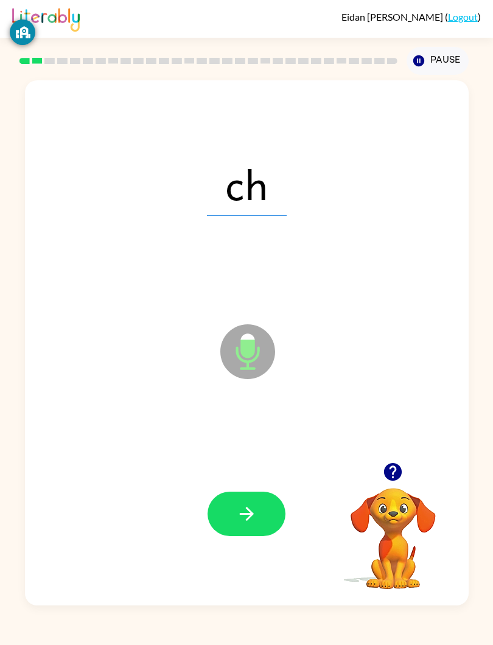 Image resolution: width=493 pixels, height=645 pixels. What do you see at coordinates (247, 184) in the screenshot?
I see `span: ch` at bounding box center [247, 184].